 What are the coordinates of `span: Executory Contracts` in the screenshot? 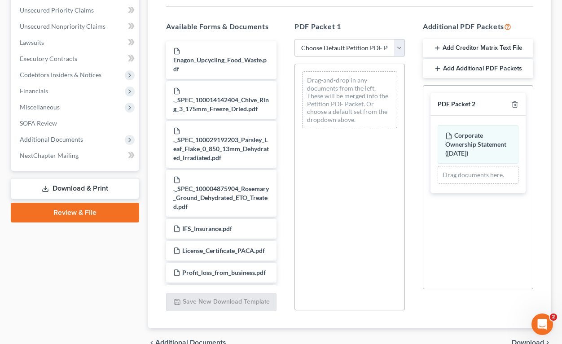 It's located at (48, 58).